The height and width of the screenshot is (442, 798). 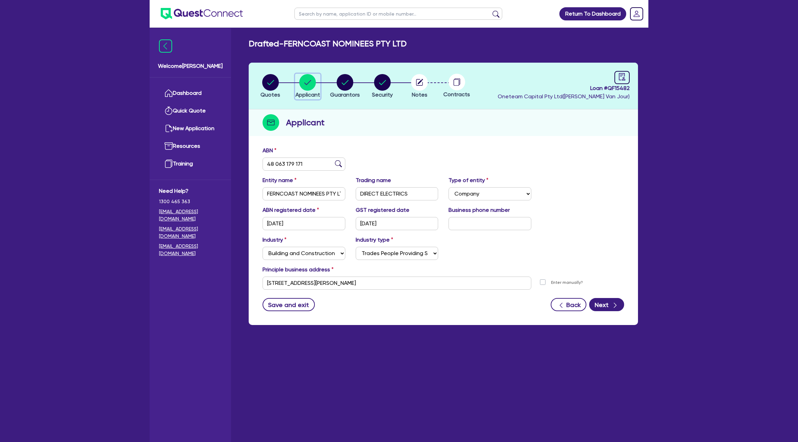 I want to click on a: Return To Dashboard, so click(x=592, y=14).